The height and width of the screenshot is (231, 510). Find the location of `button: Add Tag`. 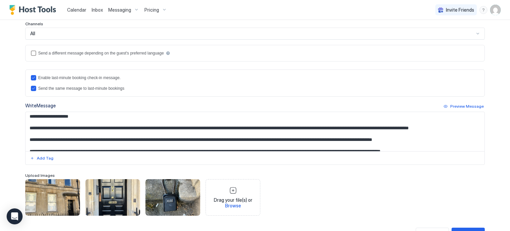

button: Add Tag is located at coordinates (42, 158).